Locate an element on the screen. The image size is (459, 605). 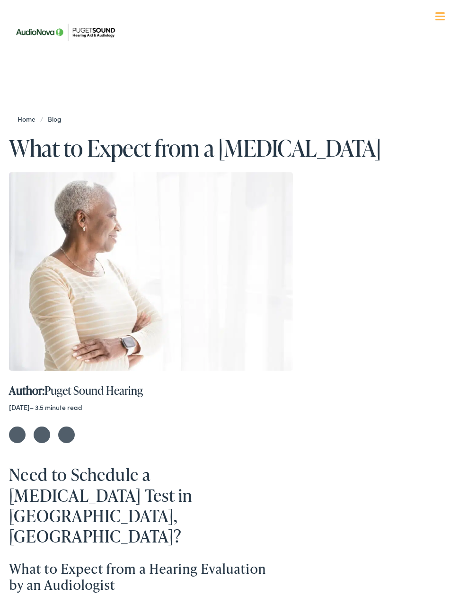
a: Share on Facebook is located at coordinates (42, 435).